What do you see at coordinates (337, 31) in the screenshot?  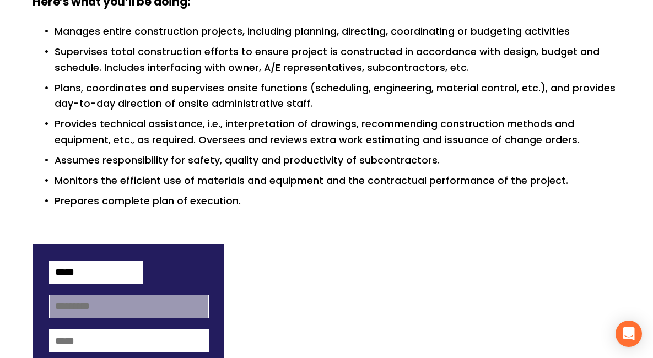 I see `p: Manages entire construction projects, including planning, directing, coordinating or budgeting ac...` at bounding box center [337, 31].